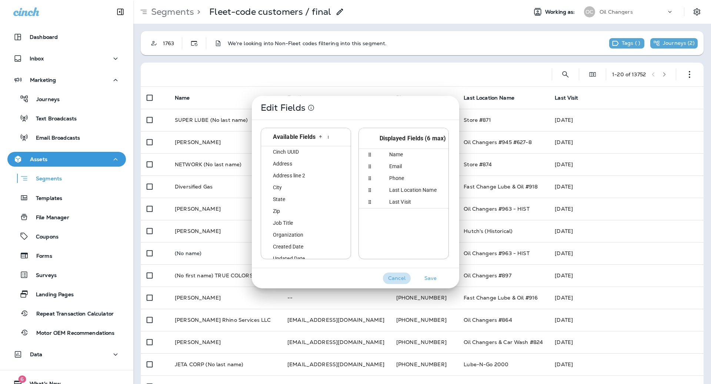 The width and height of the screenshot is (711, 384). Describe the element at coordinates (273, 187) in the screenshot. I see `span: City` at that location.